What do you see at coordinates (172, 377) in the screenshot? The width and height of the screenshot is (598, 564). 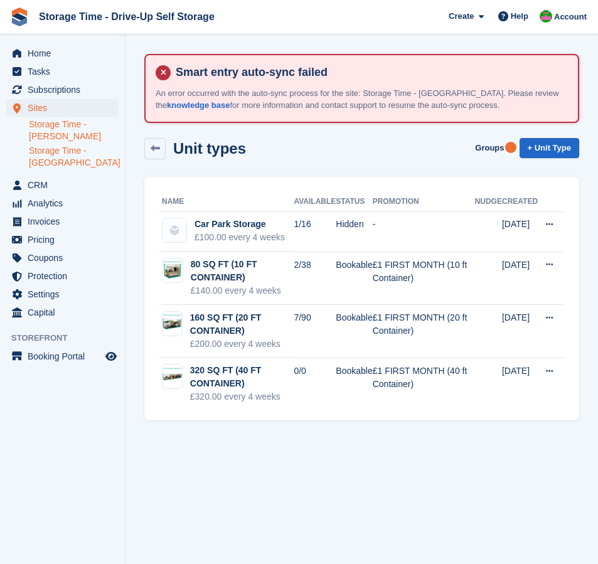 I see `img: 10ft%20Container%20(80%20SQ%20FT).png` at bounding box center [172, 377].